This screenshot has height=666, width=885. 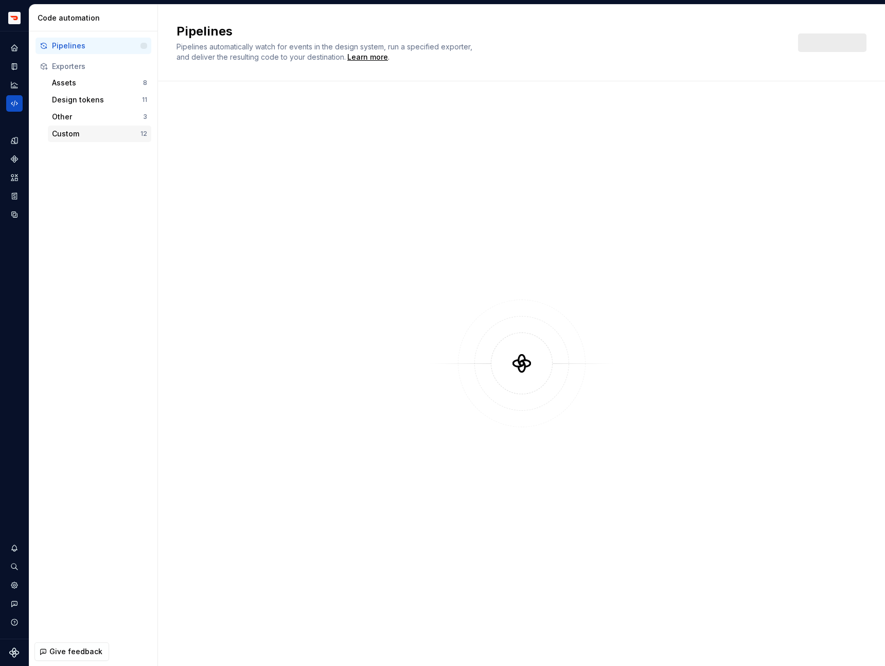 I want to click on h2: Pipelines, so click(x=481, y=31).